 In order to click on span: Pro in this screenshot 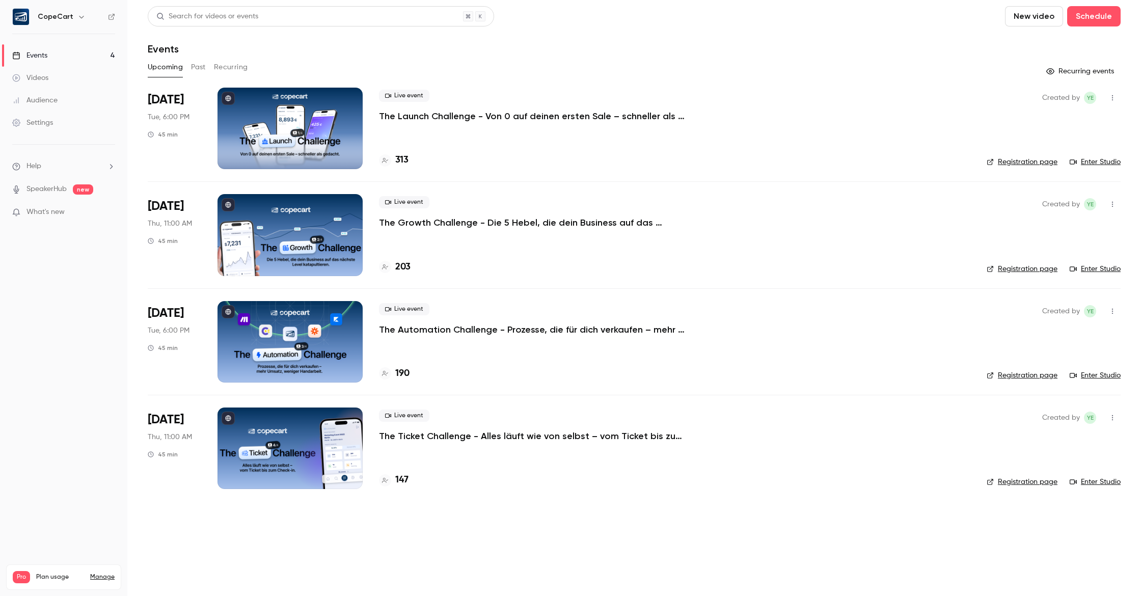, I will do `click(21, 577)`.